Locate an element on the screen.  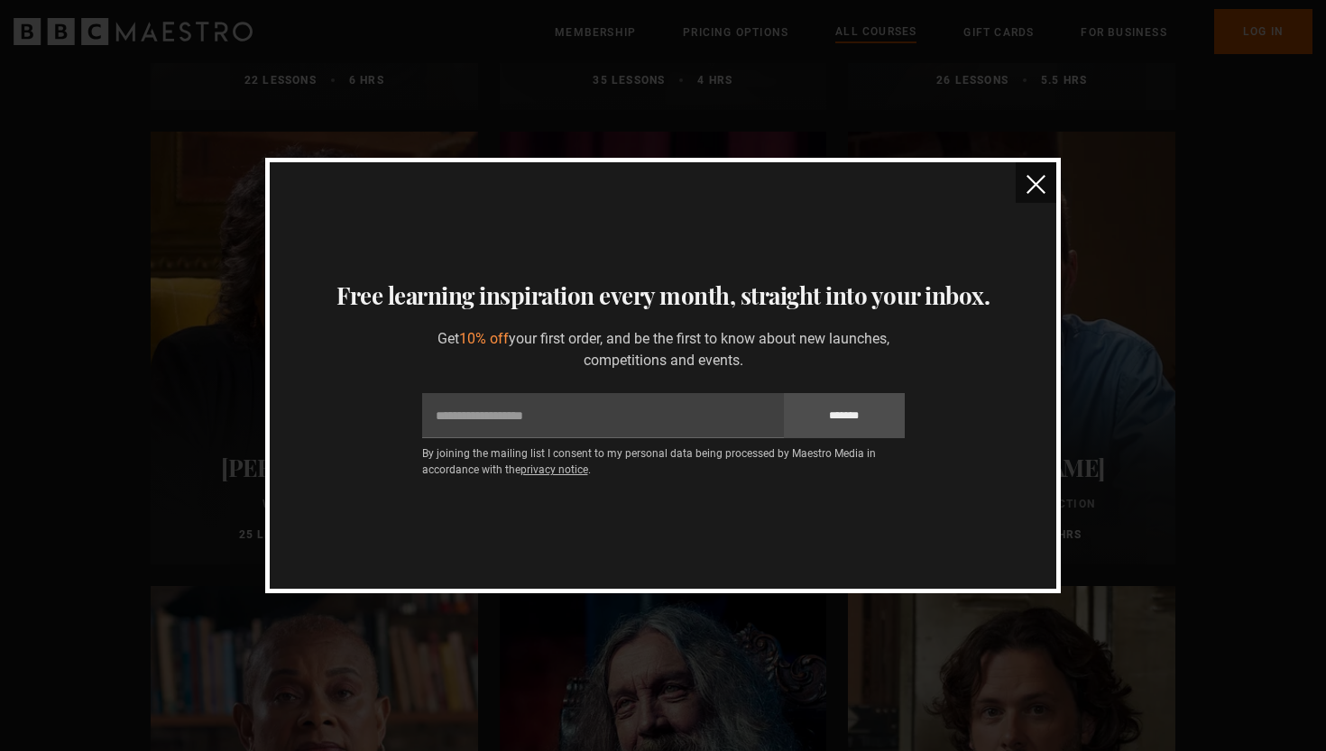
span: 10% off is located at coordinates (483, 338).